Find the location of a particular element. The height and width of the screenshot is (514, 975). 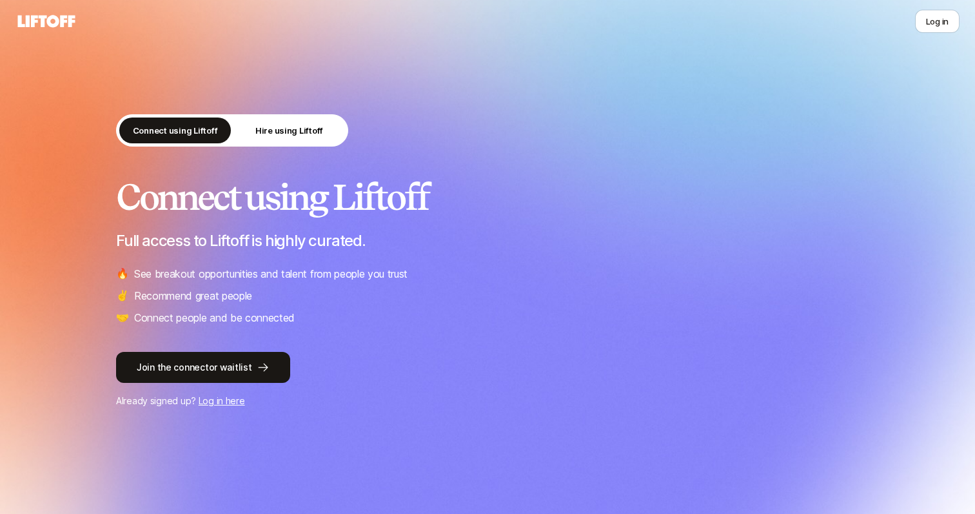

p: Recommend great people is located at coordinates (193, 295).